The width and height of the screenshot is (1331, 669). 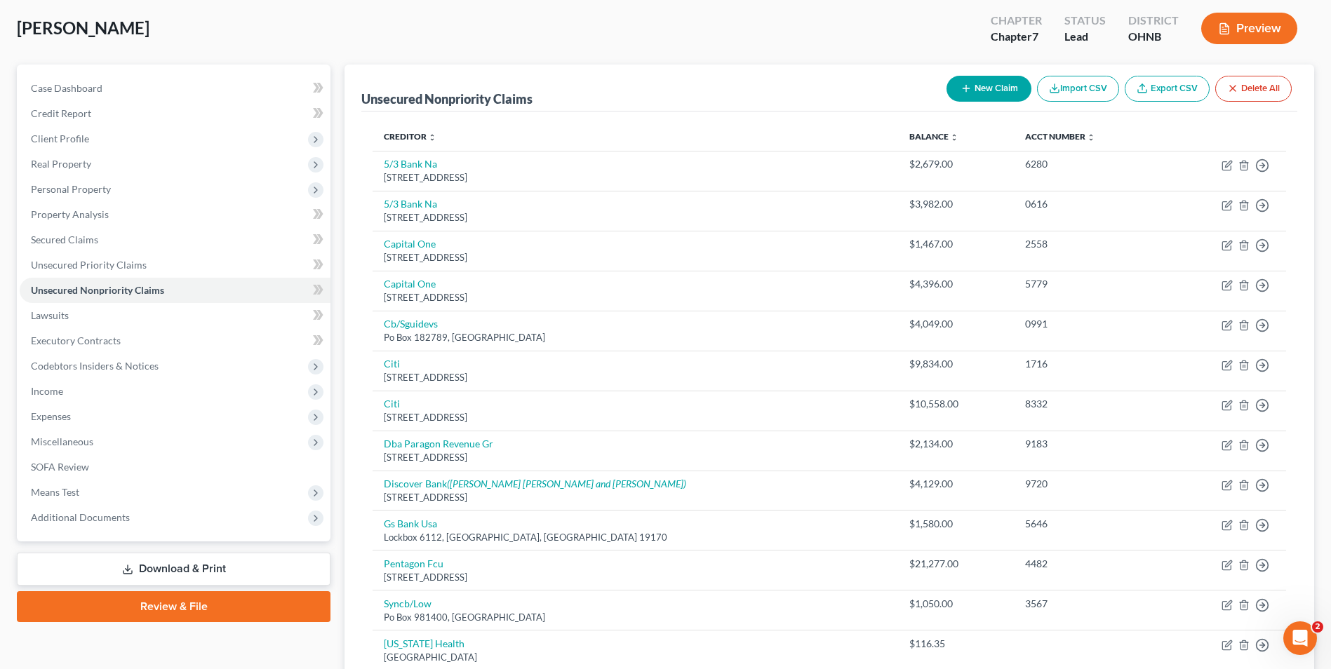 I want to click on button: Import CSV, so click(x=1078, y=88).